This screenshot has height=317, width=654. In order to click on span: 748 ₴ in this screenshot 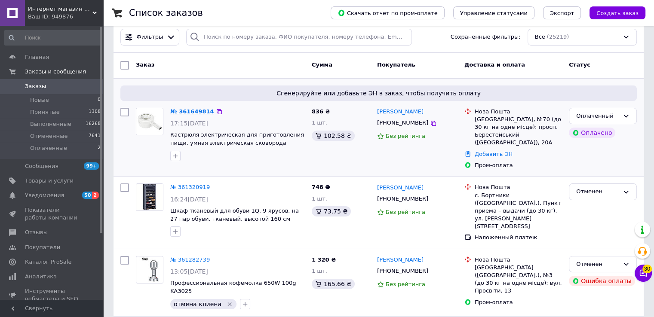, I will do `click(321, 187)`.